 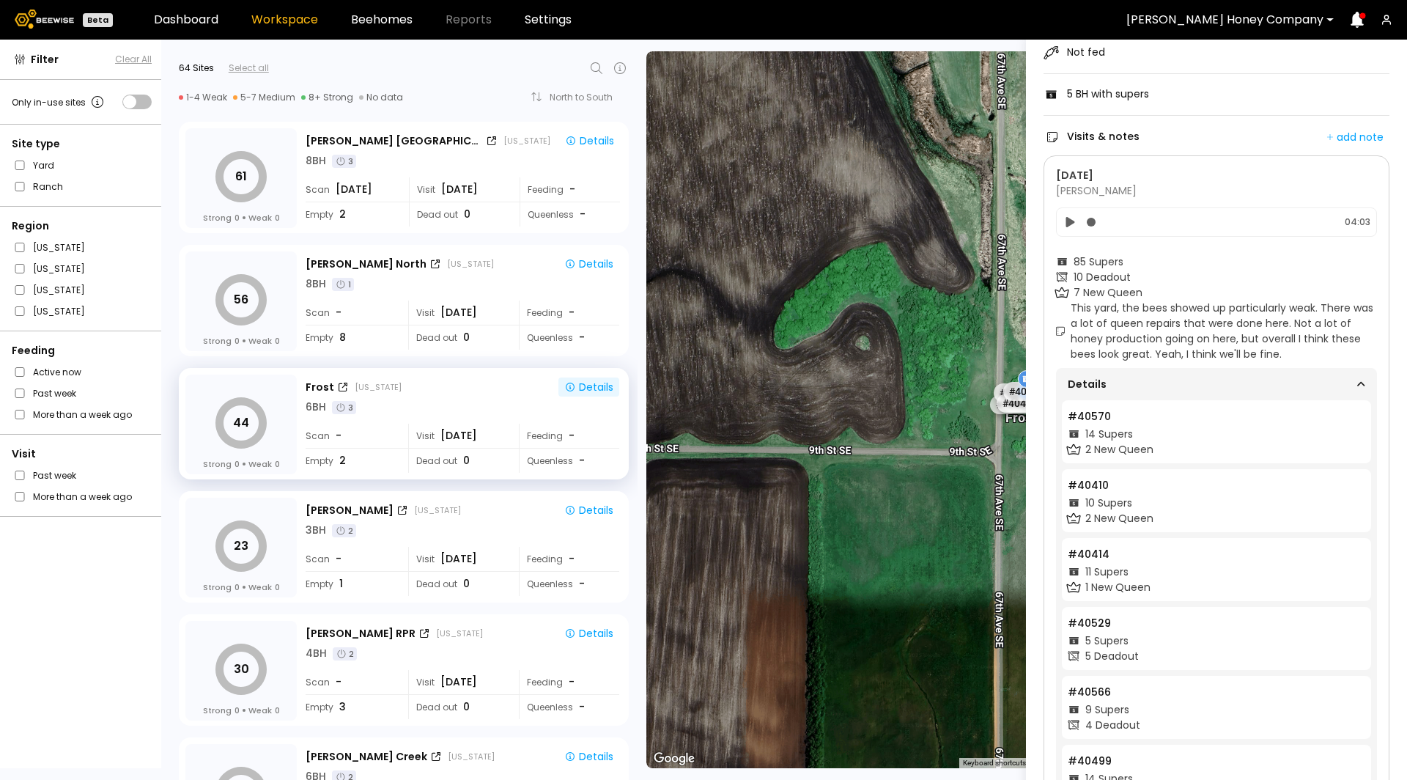 What do you see at coordinates (319, 387) in the screenshot?
I see `div: Frost` at bounding box center [319, 387].